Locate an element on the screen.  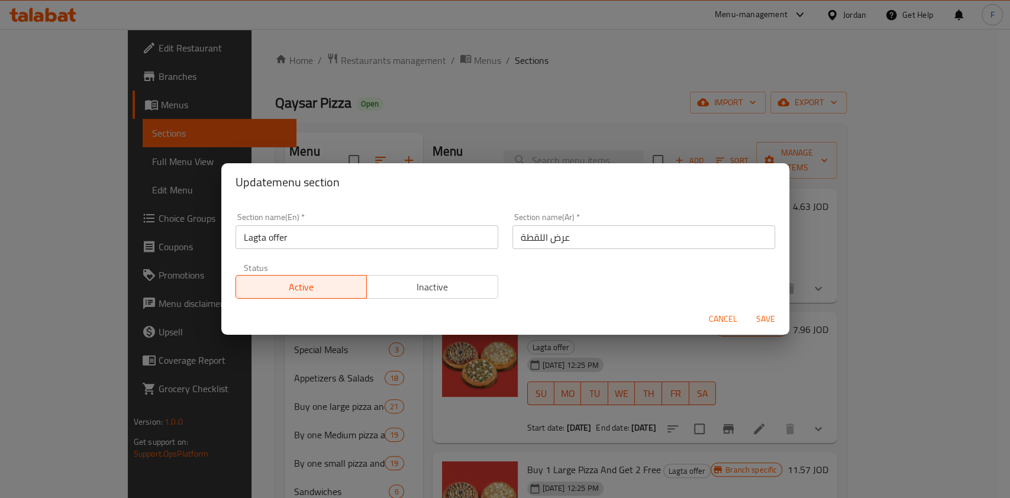
button: Save is located at coordinates (765, 319).